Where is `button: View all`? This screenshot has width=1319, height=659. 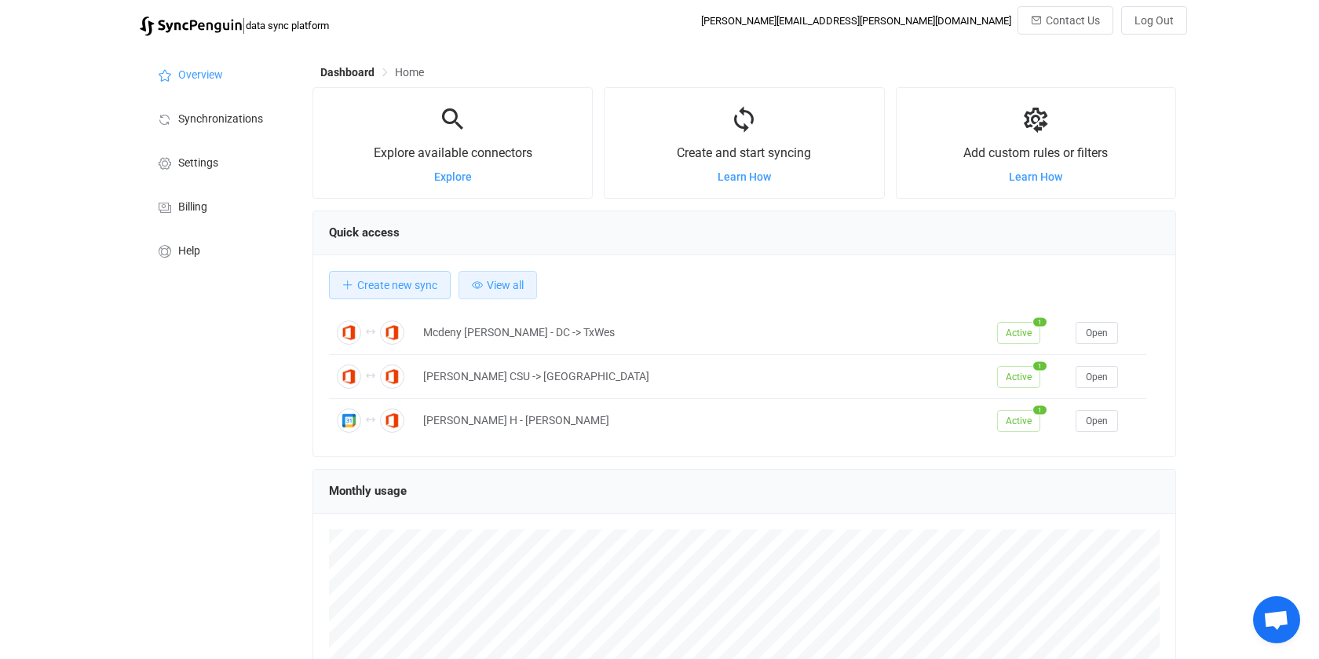 button: View all is located at coordinates (498, 285).